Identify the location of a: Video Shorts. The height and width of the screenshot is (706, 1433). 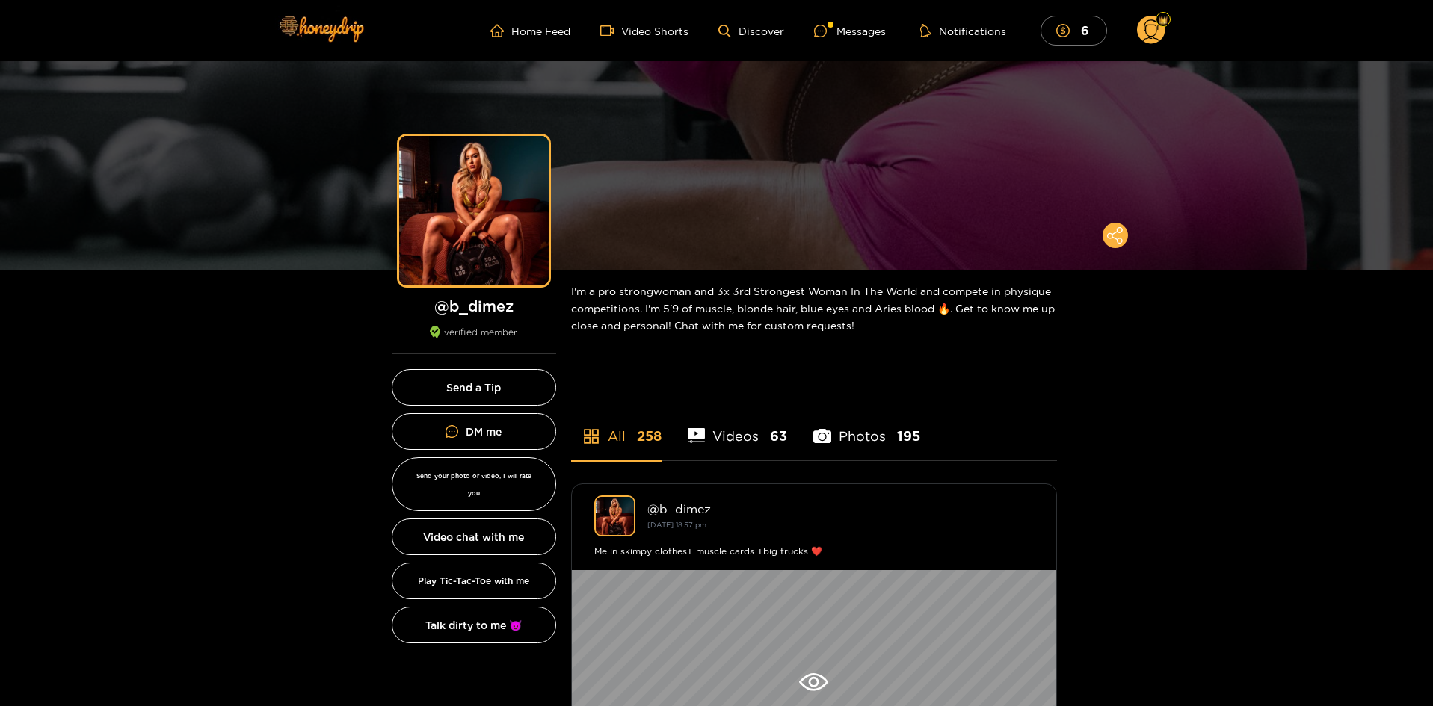
(644, 31).